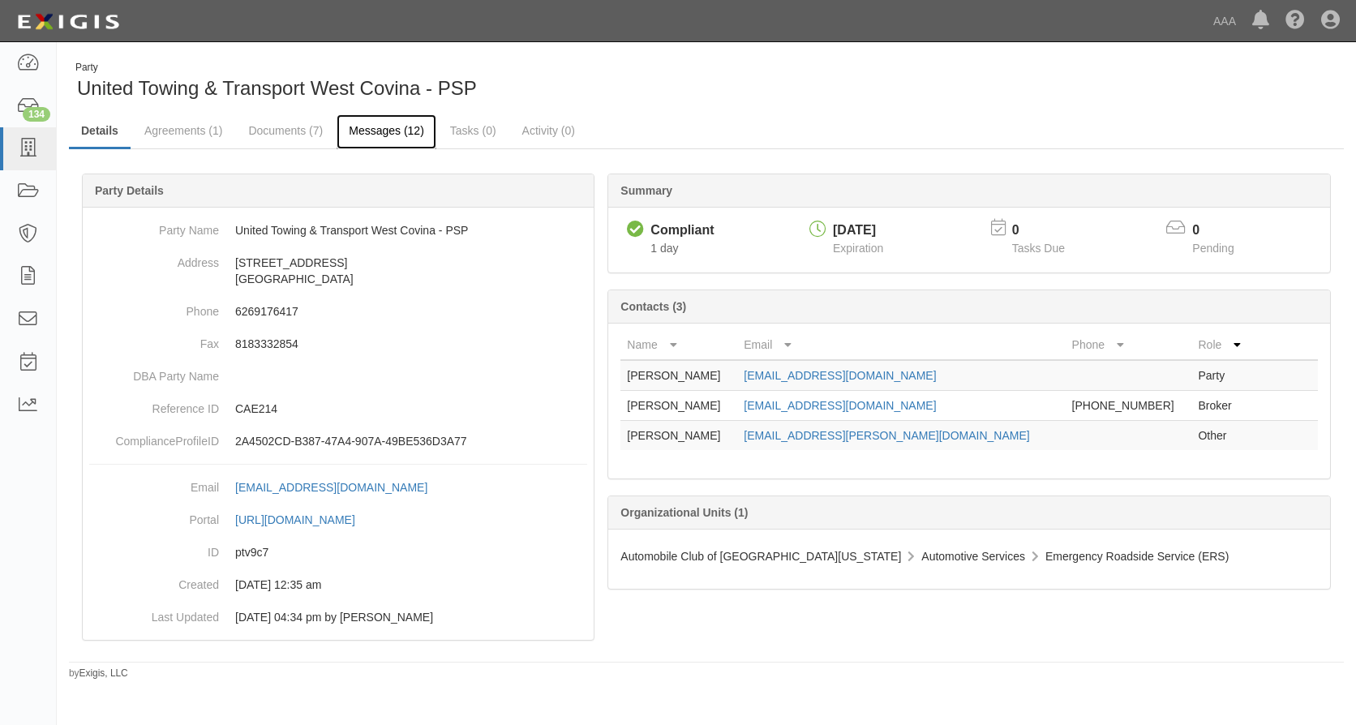 The width and height of the screenshot is (1356, 725). What do you see at coordinates (338, 585) in the screenshot?
I see `dd: 03/10/2023 12:35 am` at bounding box center [338, 585].